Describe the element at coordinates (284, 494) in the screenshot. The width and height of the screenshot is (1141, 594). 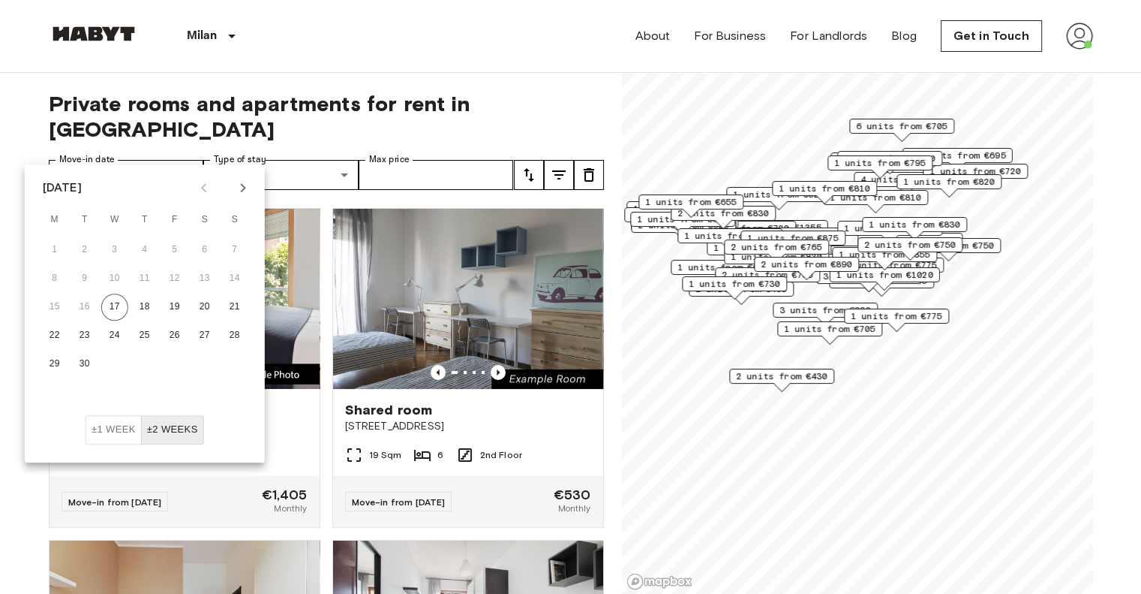
I see `span: €1,405` at that location.